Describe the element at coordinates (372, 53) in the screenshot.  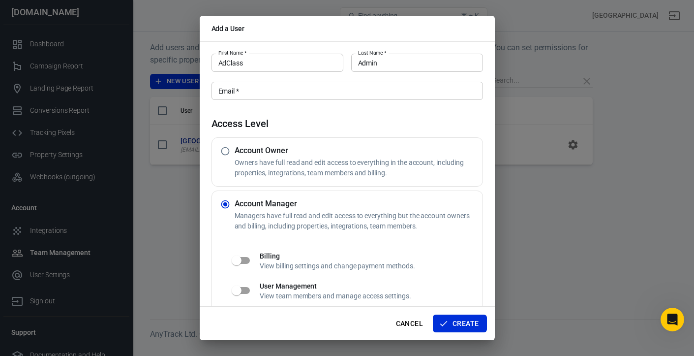
I see `label: Last Name` at that location.